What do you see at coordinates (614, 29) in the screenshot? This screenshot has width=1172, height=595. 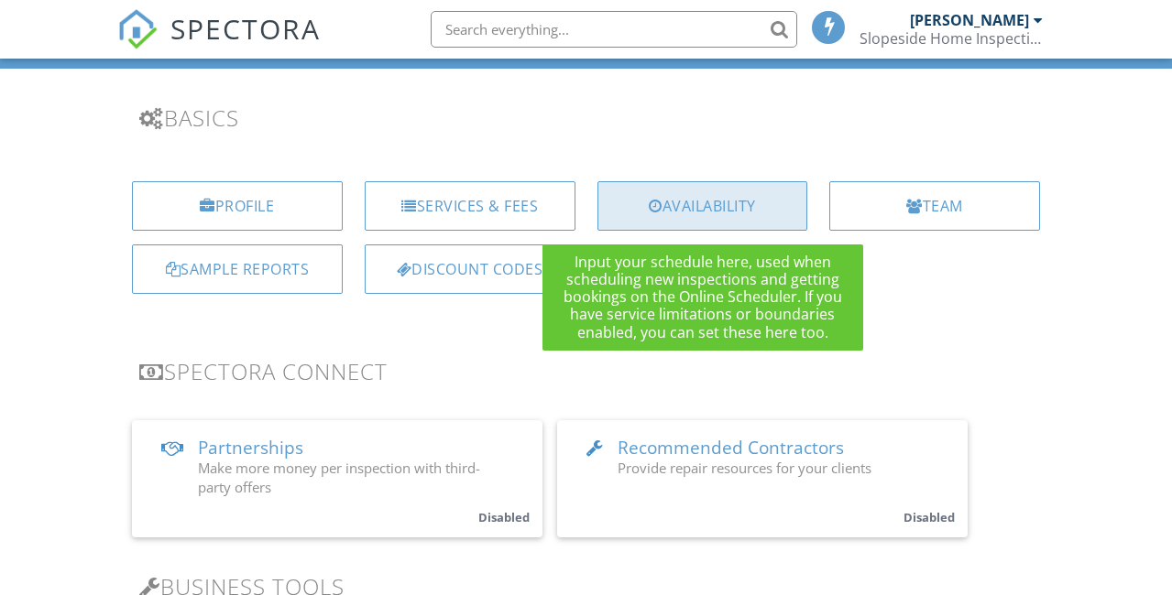 I see `input: Search everything...` at bounding box center [614, 29].